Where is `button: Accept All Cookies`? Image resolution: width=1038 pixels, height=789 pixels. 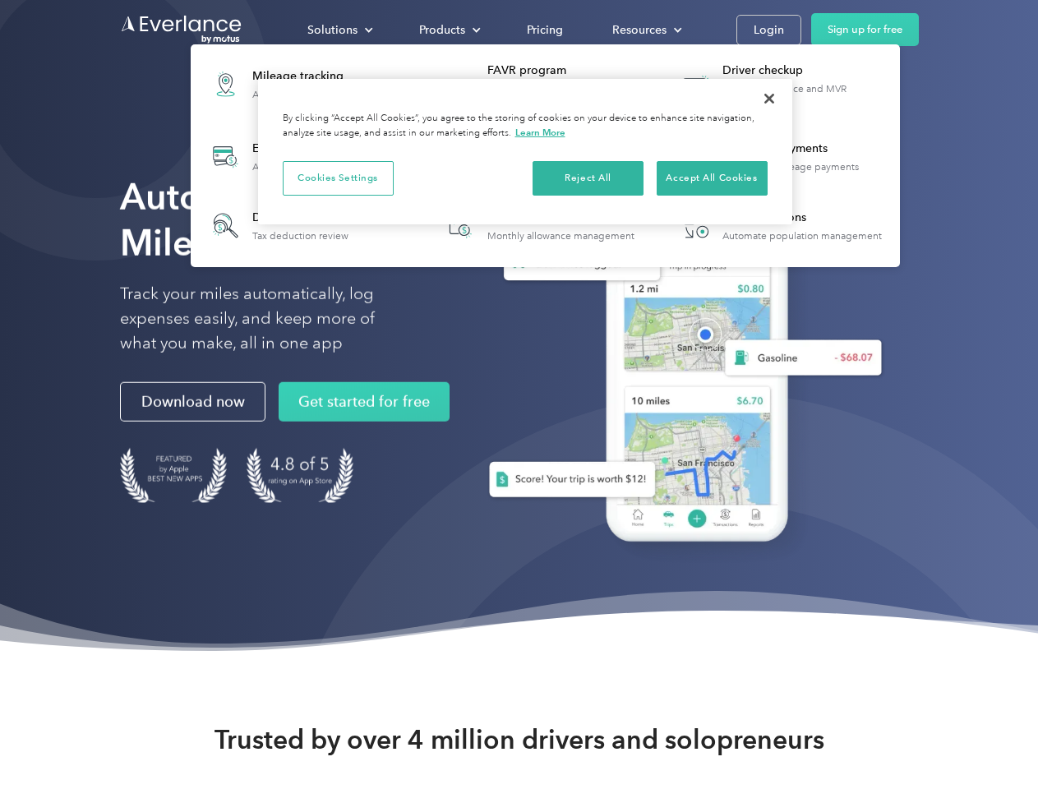
button: Accept All Cookies is located at coordinates (712, 178).